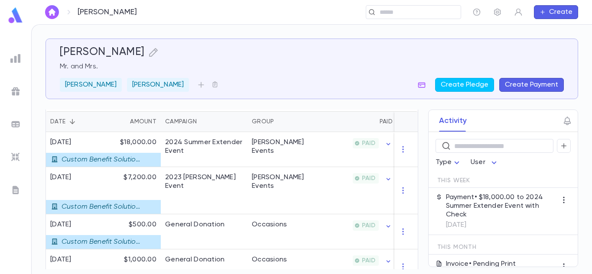 Image resolution: width=592 pixels, height=274 pixels. I want to click on p: Invoice • Pending Print, so click(481, 265).